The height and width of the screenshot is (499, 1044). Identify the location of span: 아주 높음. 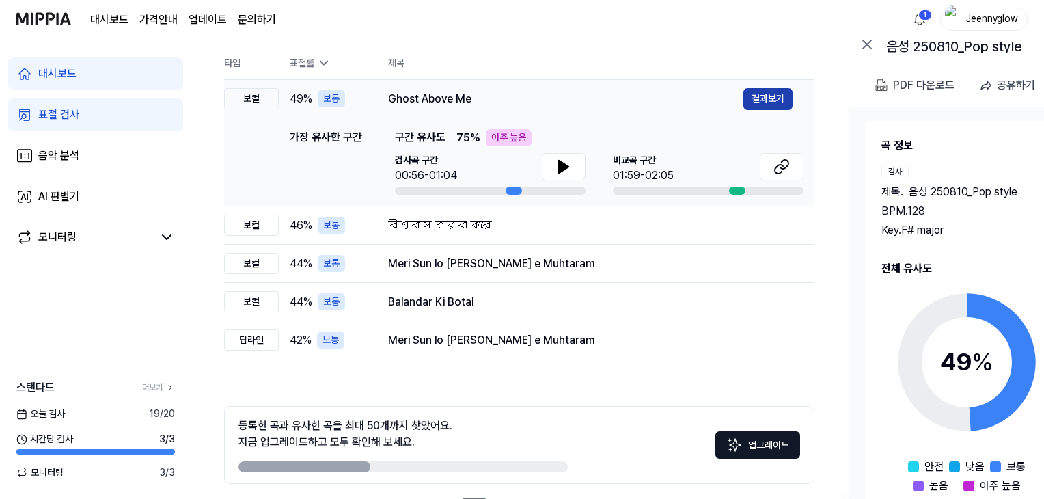
(1000, 486).